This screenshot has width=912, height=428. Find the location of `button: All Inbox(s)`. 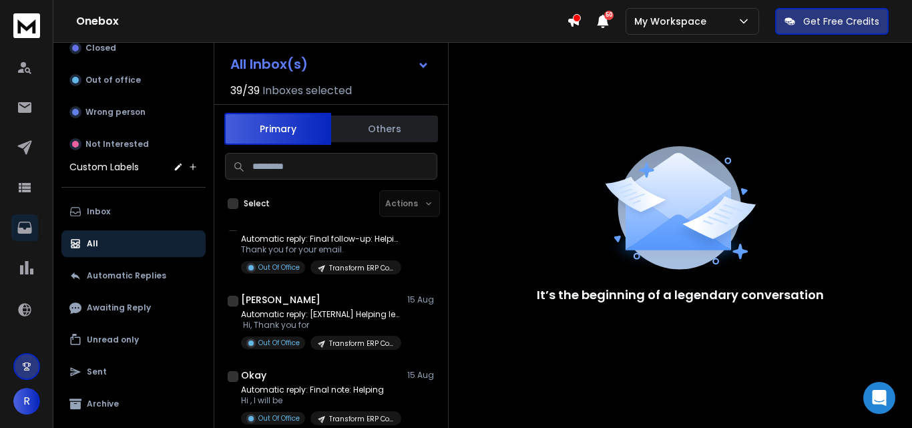

button: All Inbox(s) is located at coordinates (330, 64).